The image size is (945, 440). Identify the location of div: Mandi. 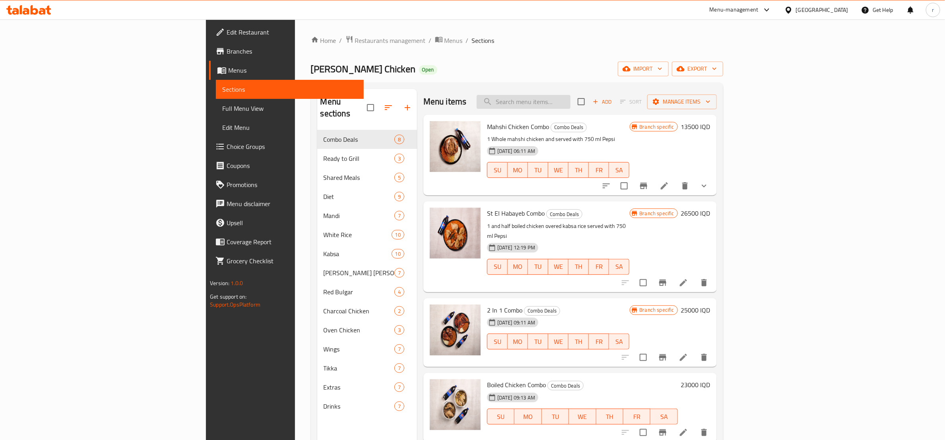
(359, 216).